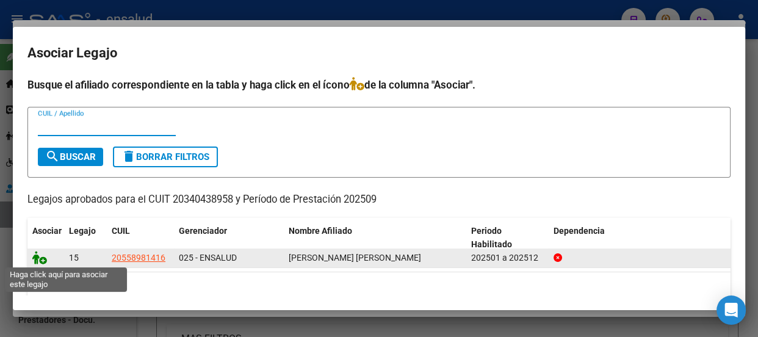 The height and width of the screenshot is (337, 758). What do you see at coordinates (579, 231) in the screenshot?
I see `span: Dependencia` at bounding box center [579, 231].